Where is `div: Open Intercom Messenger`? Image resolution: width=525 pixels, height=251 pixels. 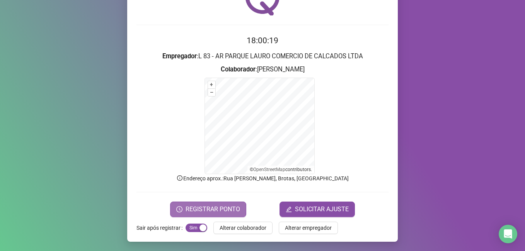
div: Open Intercom Messenger is located at coordinates (508, 234).